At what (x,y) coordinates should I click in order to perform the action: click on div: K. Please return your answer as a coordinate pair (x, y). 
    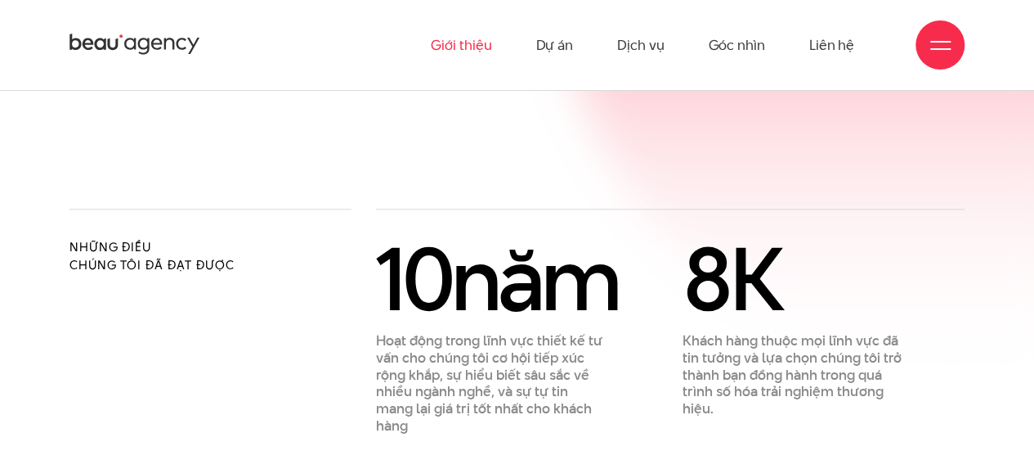
    Looking at the image, I should click on (798, 279).